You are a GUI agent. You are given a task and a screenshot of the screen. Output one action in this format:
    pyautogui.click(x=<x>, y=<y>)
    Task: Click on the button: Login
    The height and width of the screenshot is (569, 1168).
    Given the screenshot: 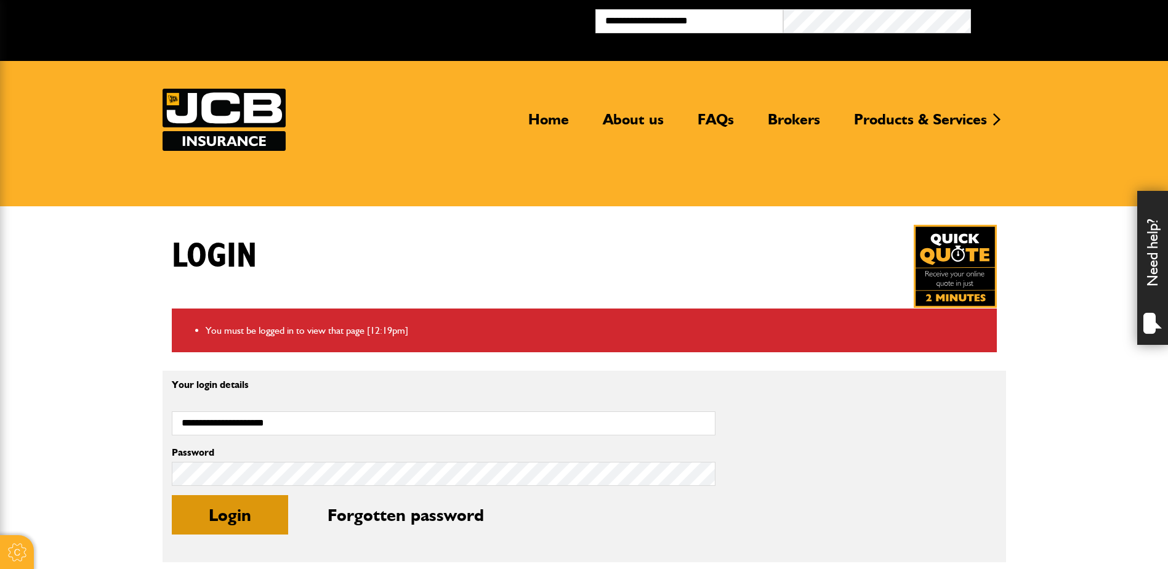 What is the action you would take?
    pyautogui.click(x=230, y=515)
    